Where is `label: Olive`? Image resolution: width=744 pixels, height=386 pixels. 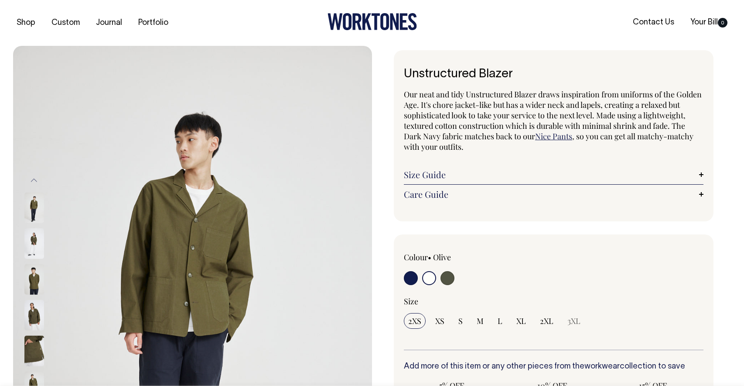 label: Olive is located at coordinates (442, 257).